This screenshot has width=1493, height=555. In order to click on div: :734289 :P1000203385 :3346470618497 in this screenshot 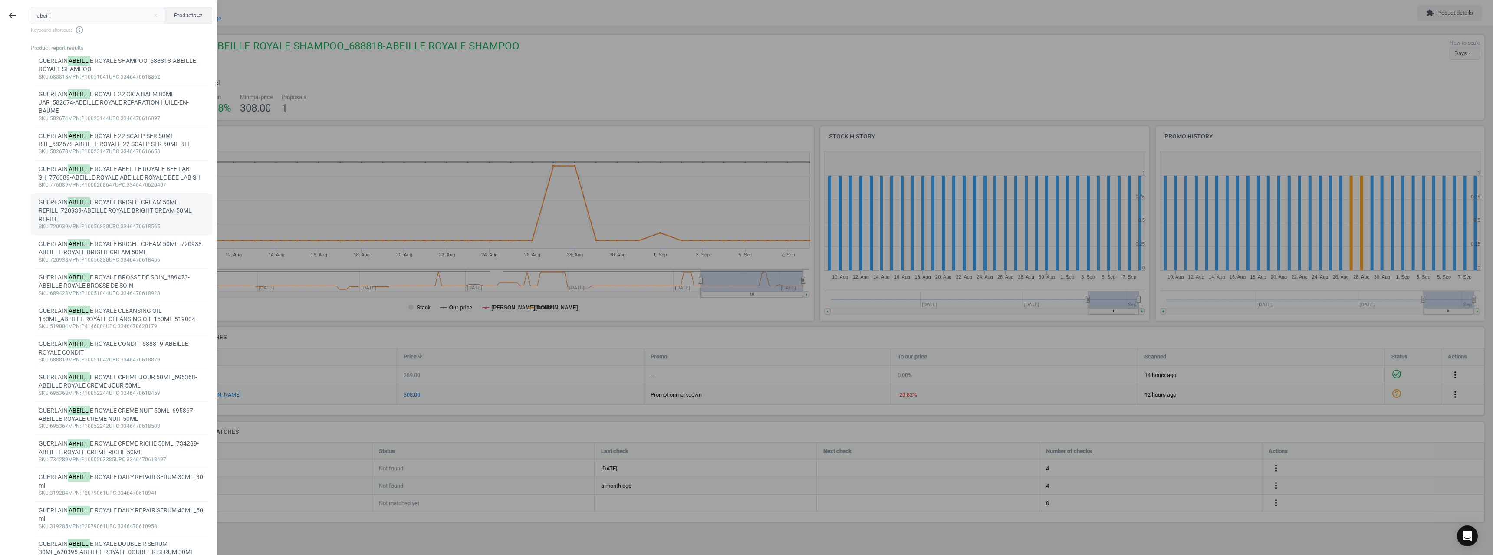, I will do `click(122, 460)`.